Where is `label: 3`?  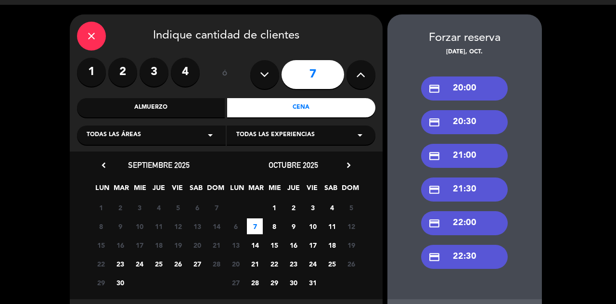 label: 3 is located at coordinates (154, 72).